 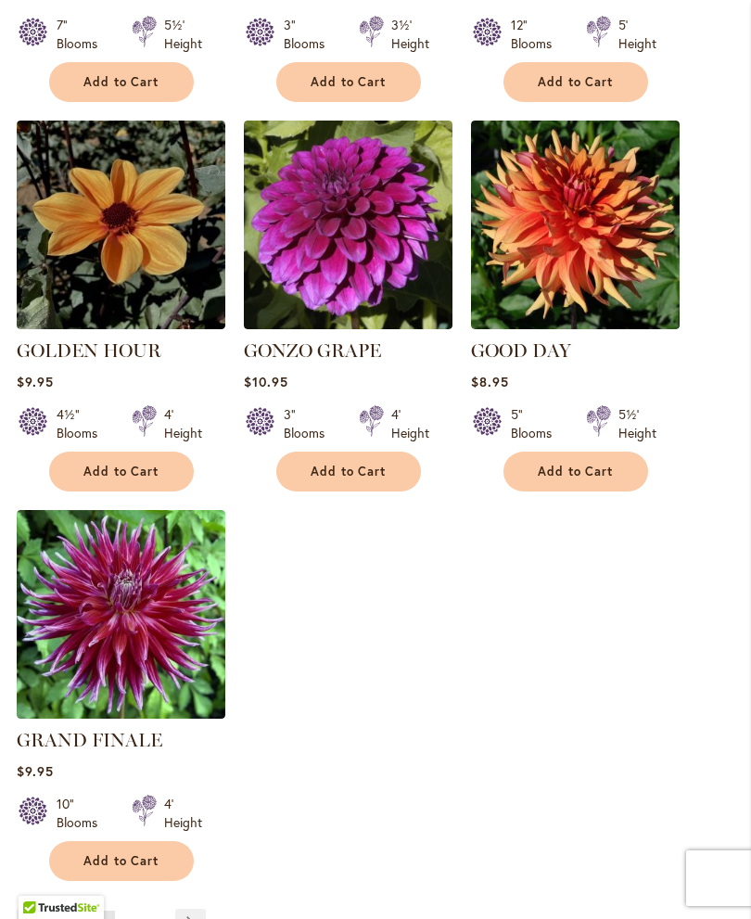 I want to click on img: Golden Hour, so click(x=121, y=224).